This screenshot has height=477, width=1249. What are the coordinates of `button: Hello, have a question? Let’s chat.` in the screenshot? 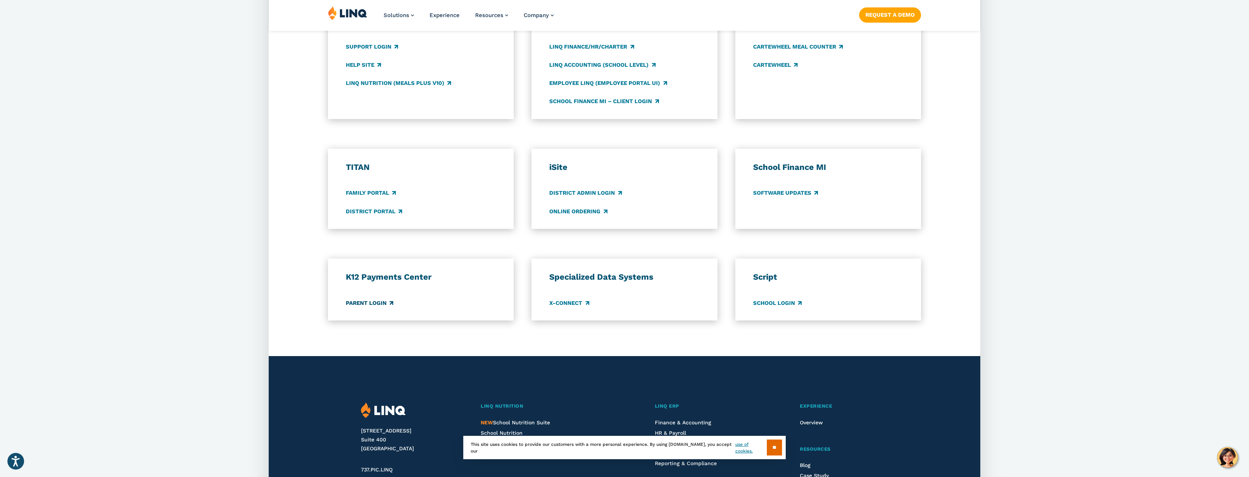 It's located at (1228, 457).